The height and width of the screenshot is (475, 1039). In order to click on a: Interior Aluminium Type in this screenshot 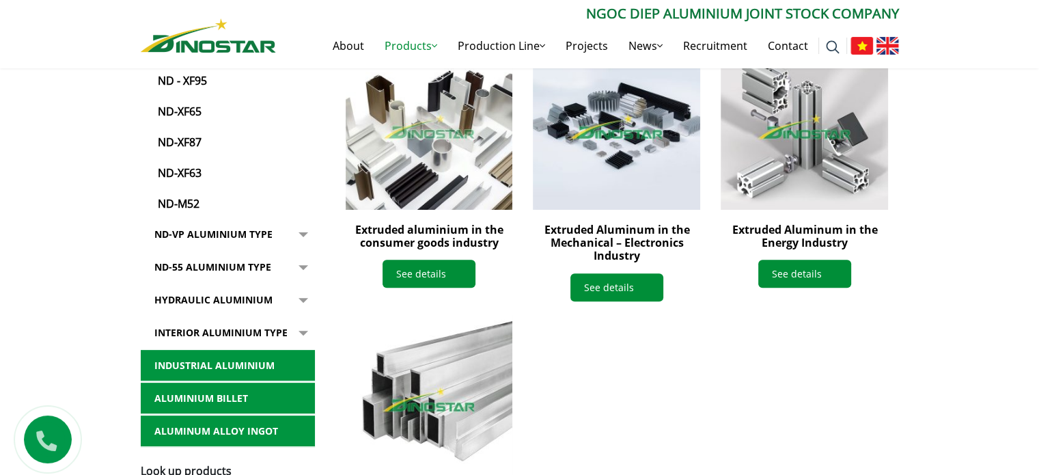, I will do `click(227, 333)`.